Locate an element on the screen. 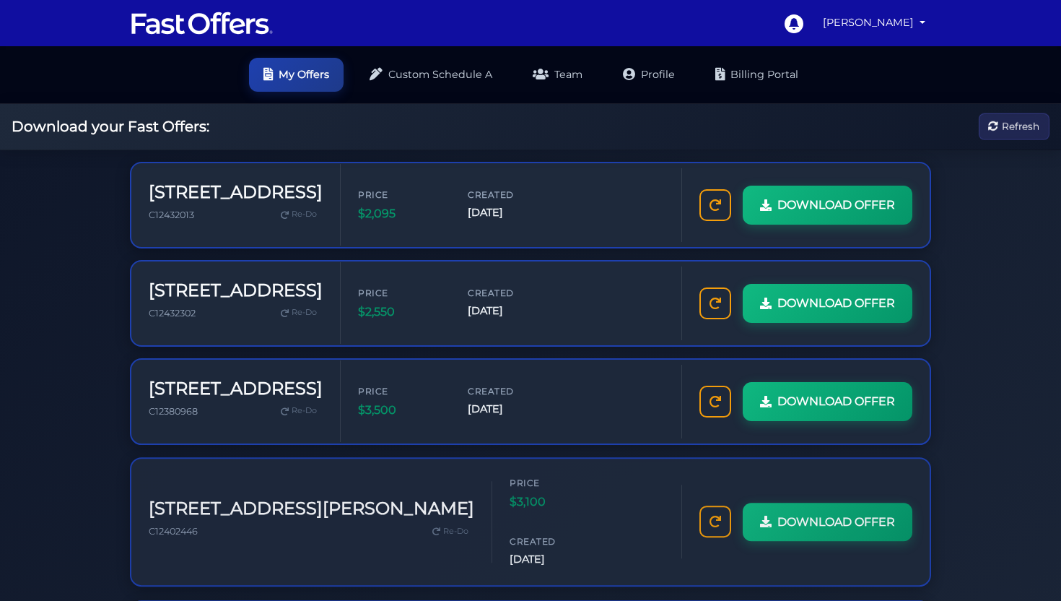  span: C12432302 is located at coordinates (172, 312).